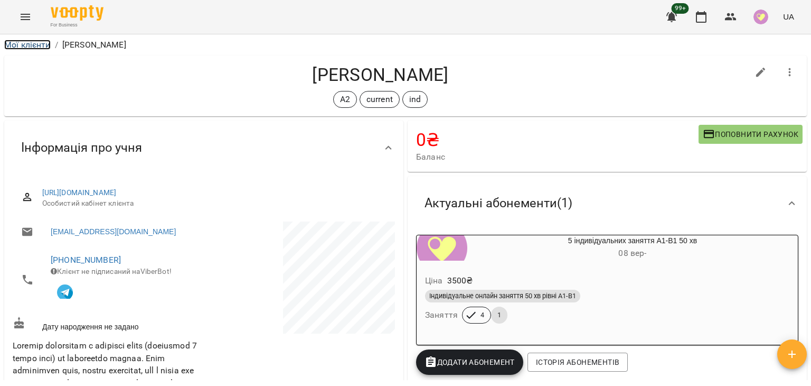  Describe the element at coordinates (415, 99) in the screenshot. I see `p: ind` at that location.